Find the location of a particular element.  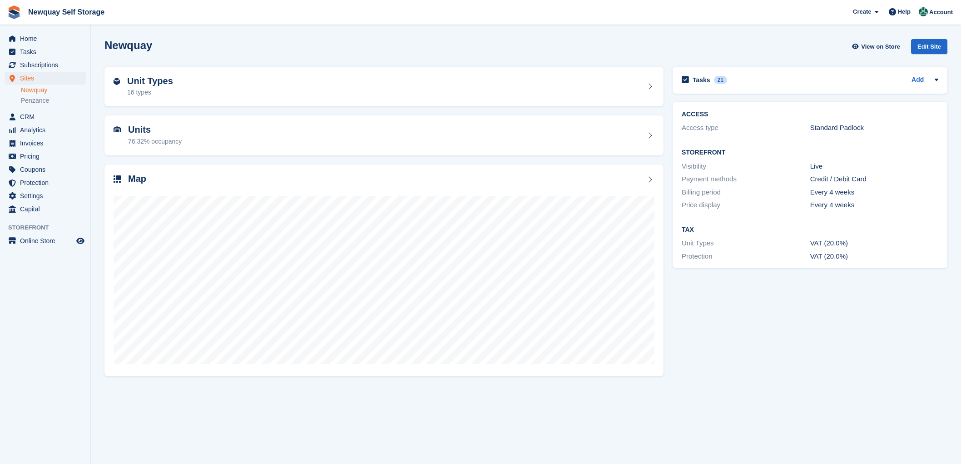

div: Unit Types is located at coordinates (746, 243).